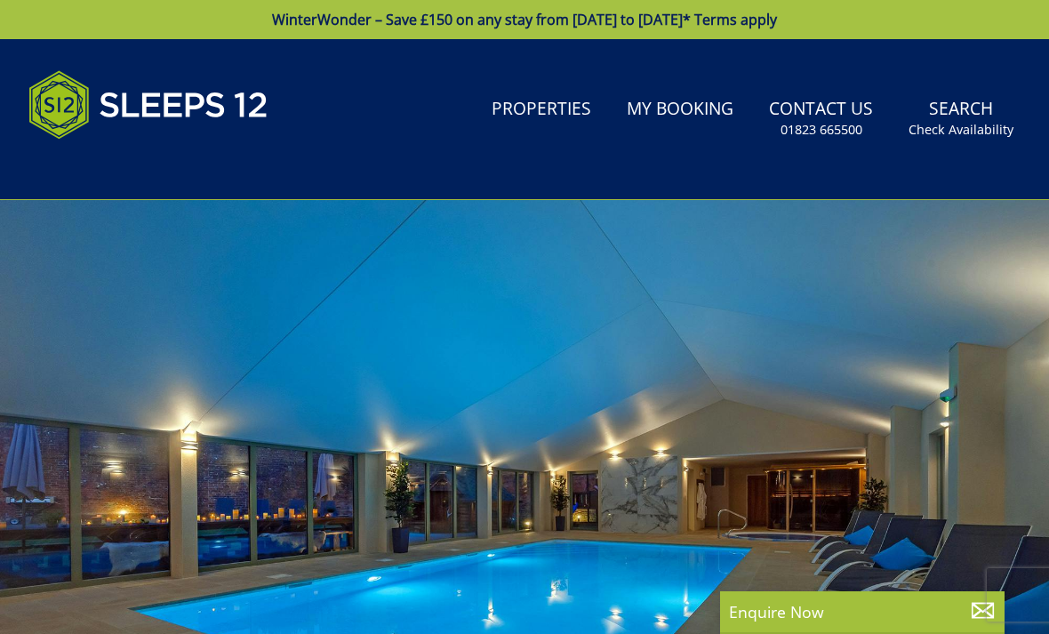 The width and height of the screenshot is (1049, 634). Describe the element at coordinates (680, 109) in the screenshot. I see `a: My Booking` at that location.